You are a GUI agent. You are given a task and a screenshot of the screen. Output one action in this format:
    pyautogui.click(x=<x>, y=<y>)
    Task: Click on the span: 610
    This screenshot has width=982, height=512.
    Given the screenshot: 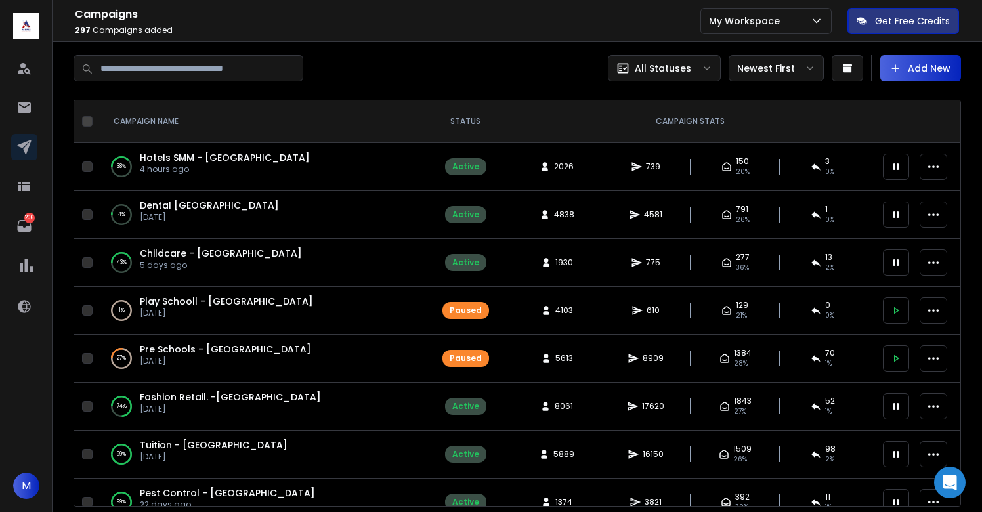 What is the action you would take?
    pyautogui.click(x=653, y=310)
    